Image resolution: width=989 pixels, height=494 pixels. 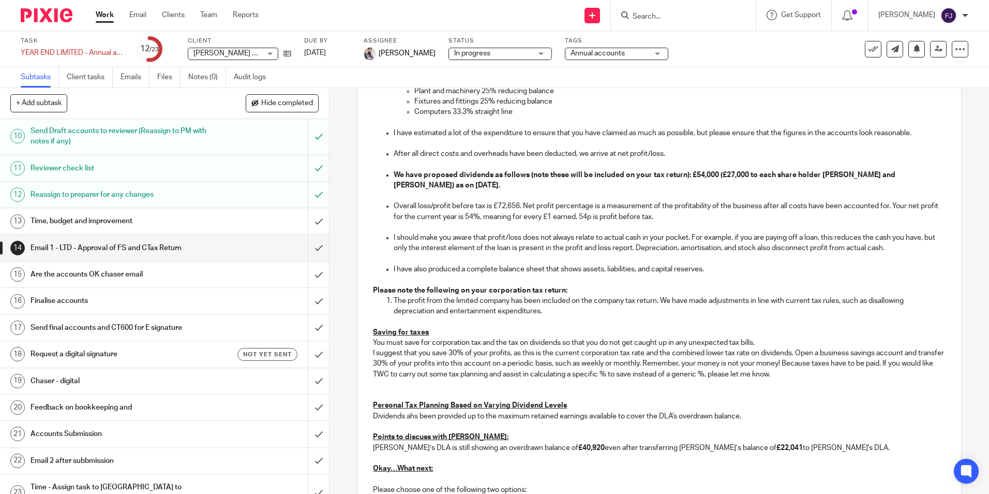 What do you see at coordinates (18, 274) in the screenshot?
I see `div: 15` at bounding box center [18, 274].